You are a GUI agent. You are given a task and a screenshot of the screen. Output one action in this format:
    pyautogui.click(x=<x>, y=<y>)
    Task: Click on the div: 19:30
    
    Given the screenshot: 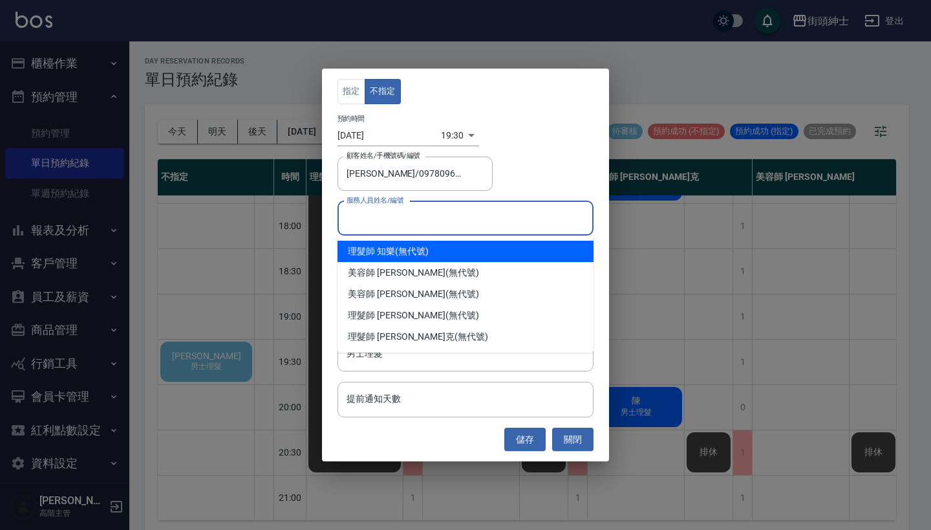 What is the action you would take?
    pyautogui.click(x=452, y=135)
    